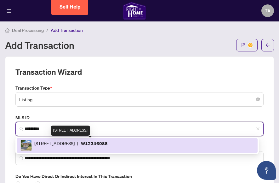 The width and height of the screenshot is (279, 183). I want to click on span: Add Transaction, so click(67, 30).